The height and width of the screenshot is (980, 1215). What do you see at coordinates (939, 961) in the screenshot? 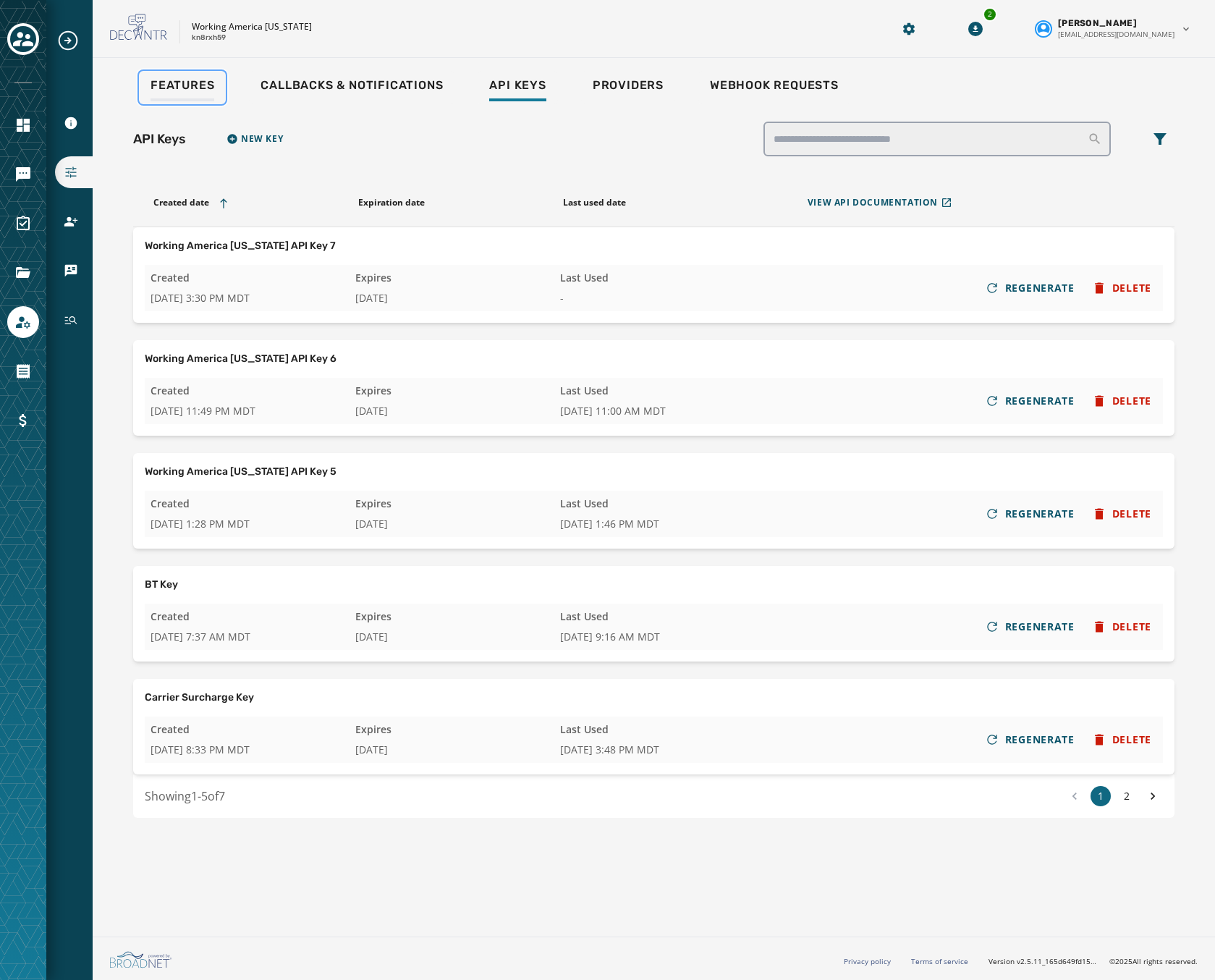
I see `a: Terms of service` at bounding box center [939, 961].